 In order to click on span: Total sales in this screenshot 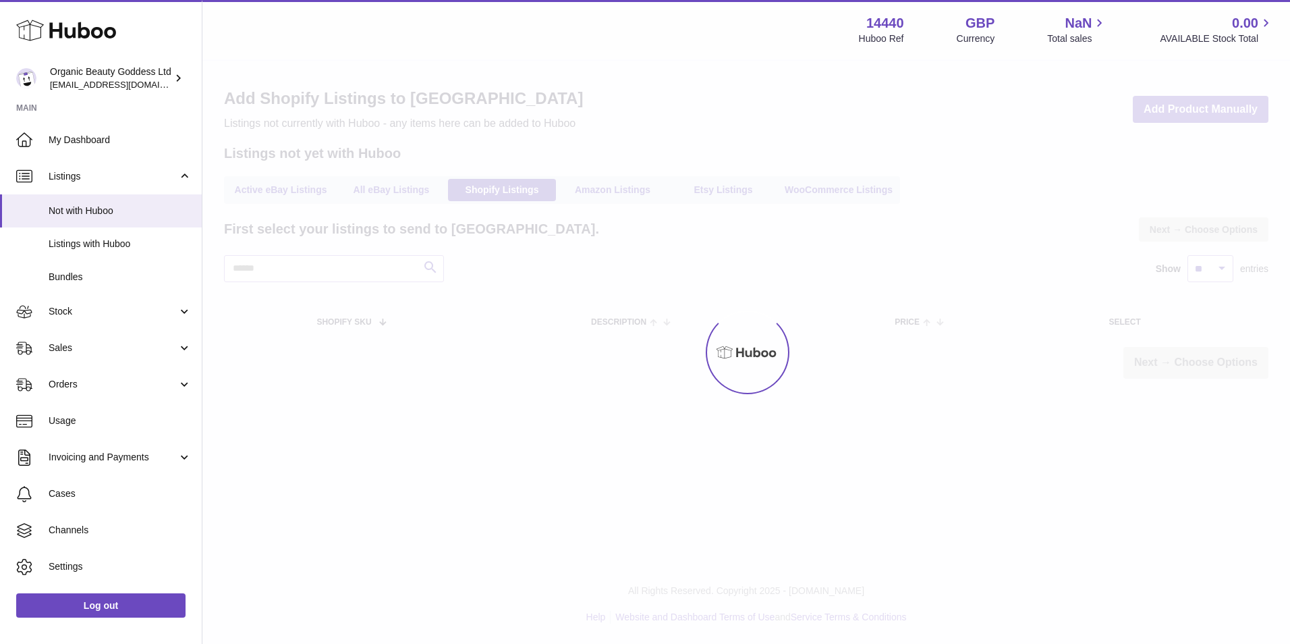, I will do `click(1077, 38)`.